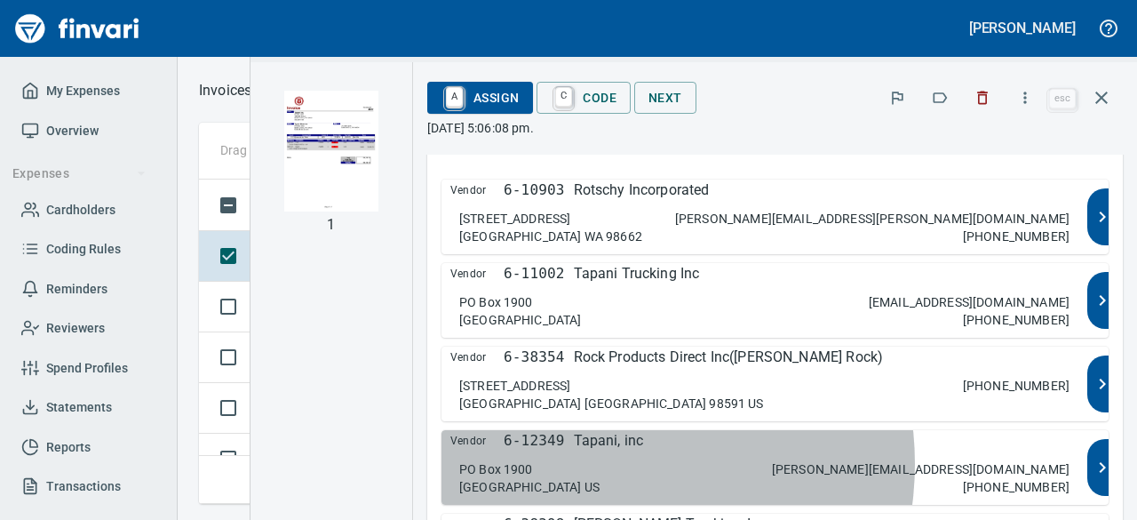 Image resolution: width=1137 pixels, height=520 pixels. I want to click on a: My Expenses, so click(88, 91).